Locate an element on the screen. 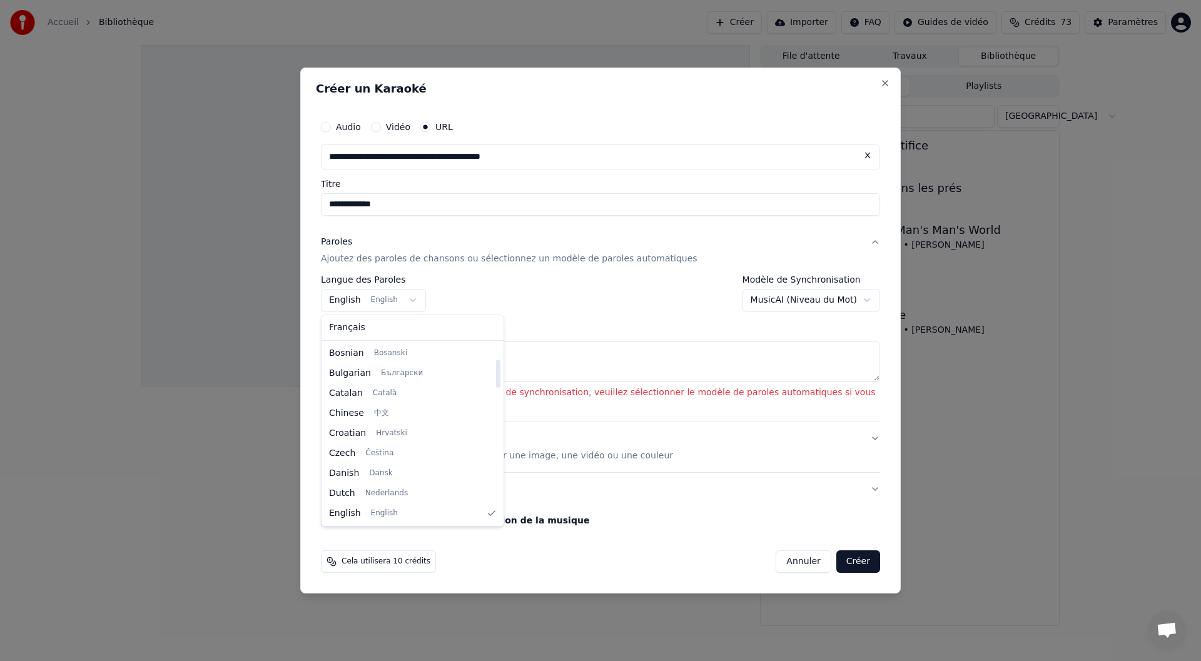 The height and width of the screenshot is (661, 1201). span: Dansk is located at coordinates (380, 474).